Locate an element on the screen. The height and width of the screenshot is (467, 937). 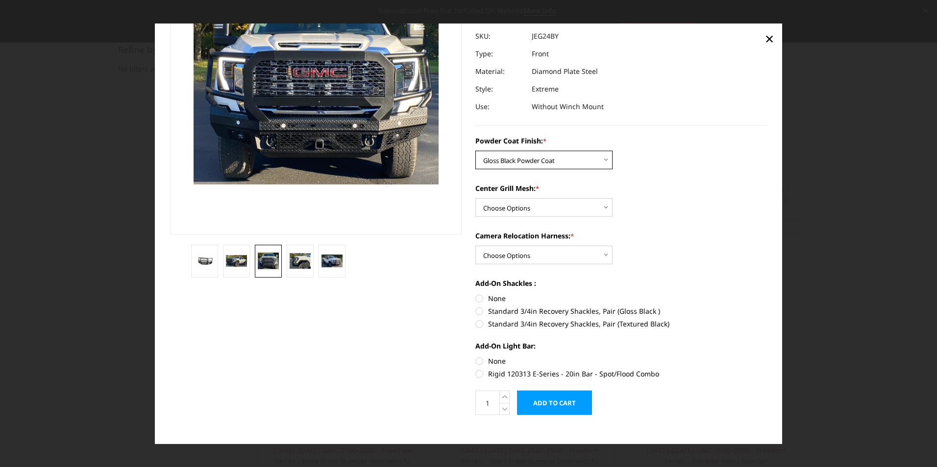
dt: Material: is located at coordinates (500, 72).